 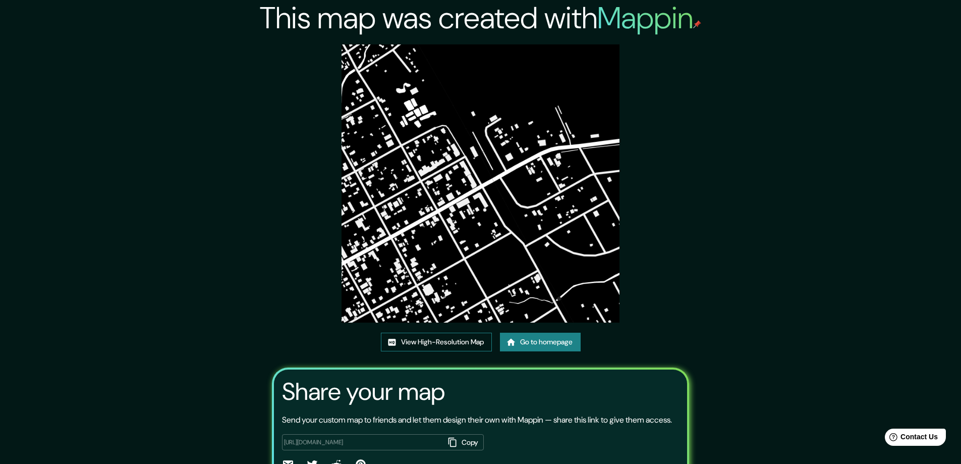 I want to click on h3: Share your map, so click(x=363, y=392).